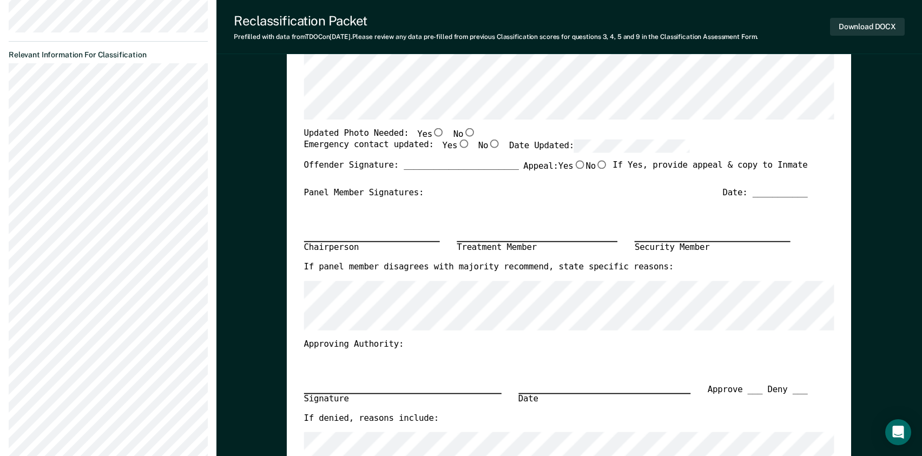 This screenshot has width=922, height=456. Describe the element at coordinates (758, 399) in the screenshot. I see `div: Approve ___ Deny ___` at that location.